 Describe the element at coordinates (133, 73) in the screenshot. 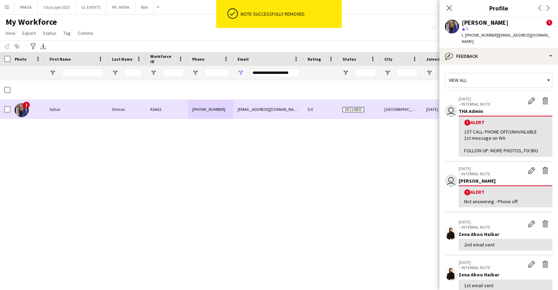

I see `input: Last Name Filter Input` at that location.